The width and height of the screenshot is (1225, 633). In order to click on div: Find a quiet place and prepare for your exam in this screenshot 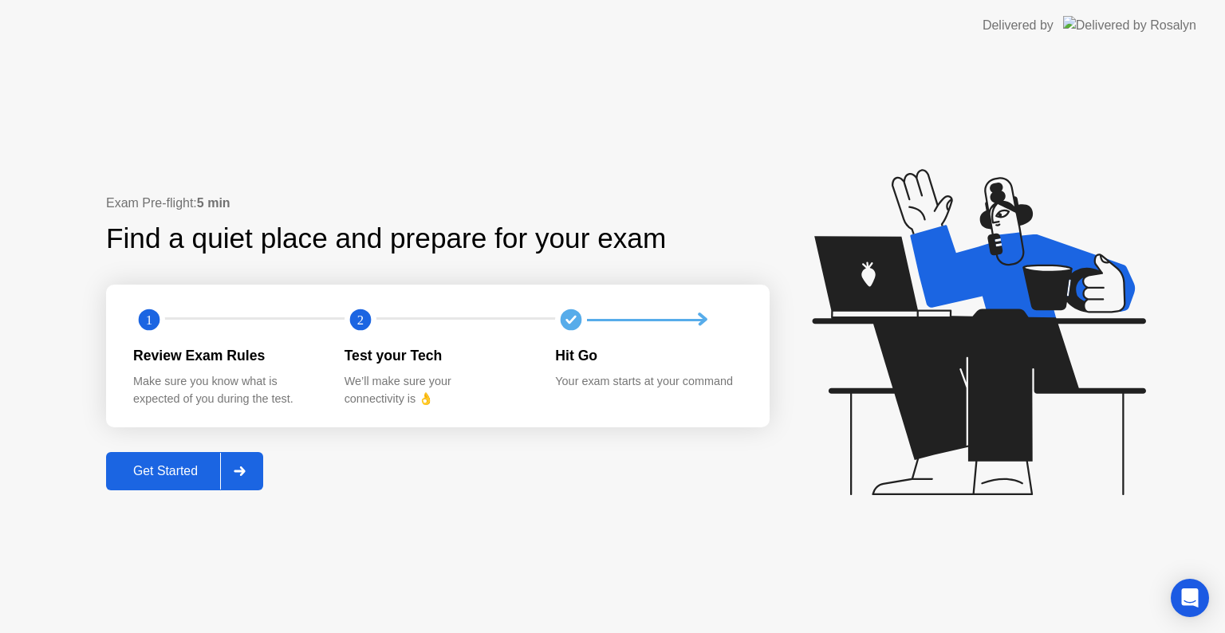, I will do `click(387, 238)`.